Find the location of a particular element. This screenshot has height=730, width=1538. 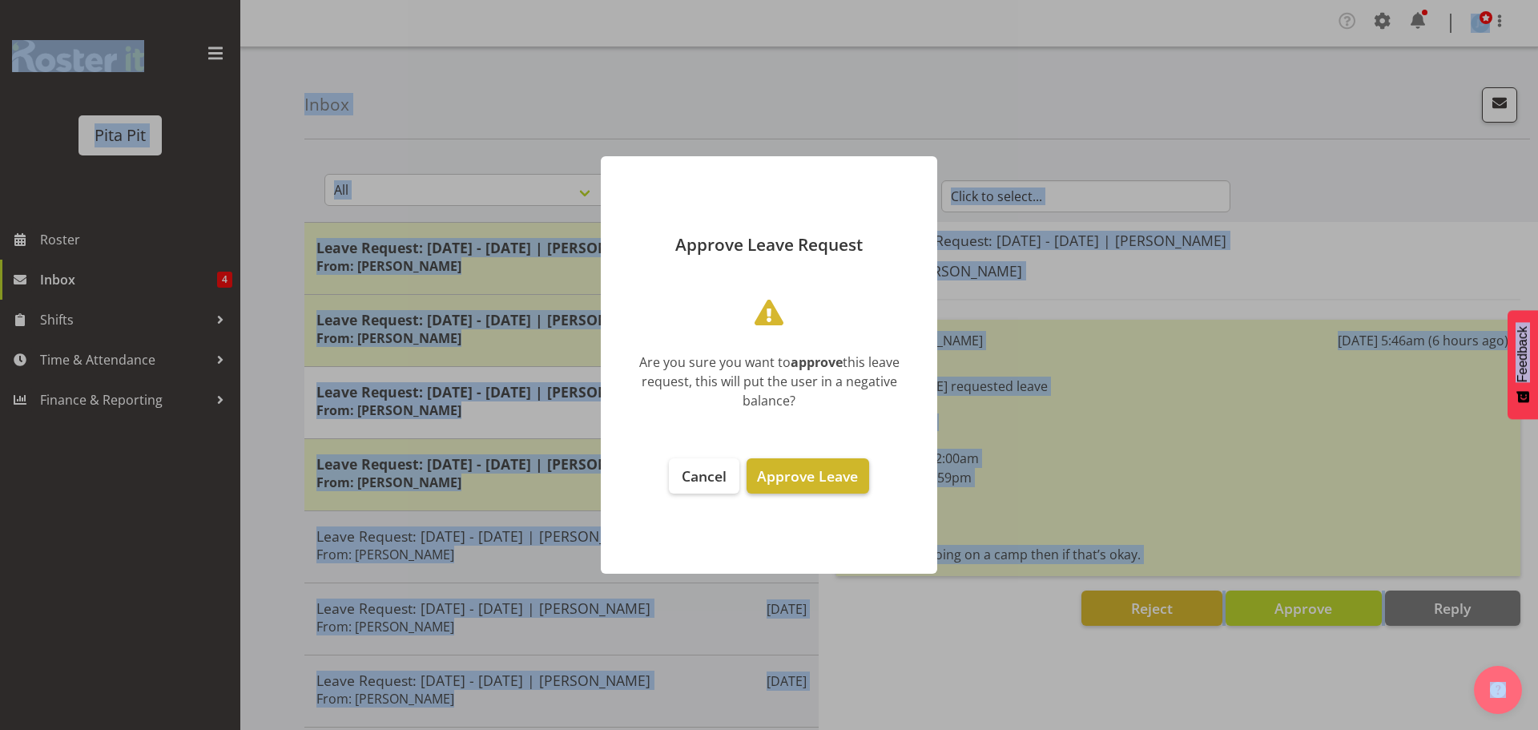

div: Are you sure you want to this leave request, this will put the user in a negative balance? is located at coordinates (769, 381).